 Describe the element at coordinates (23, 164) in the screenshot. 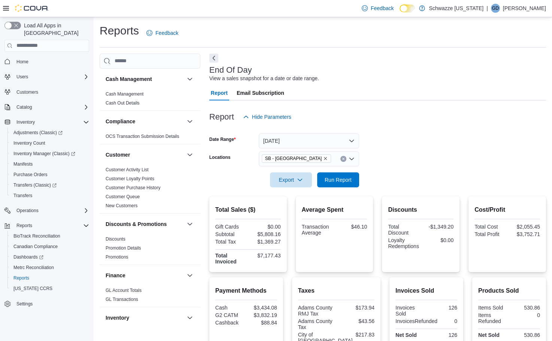

I see `a: Manifests` at that location.